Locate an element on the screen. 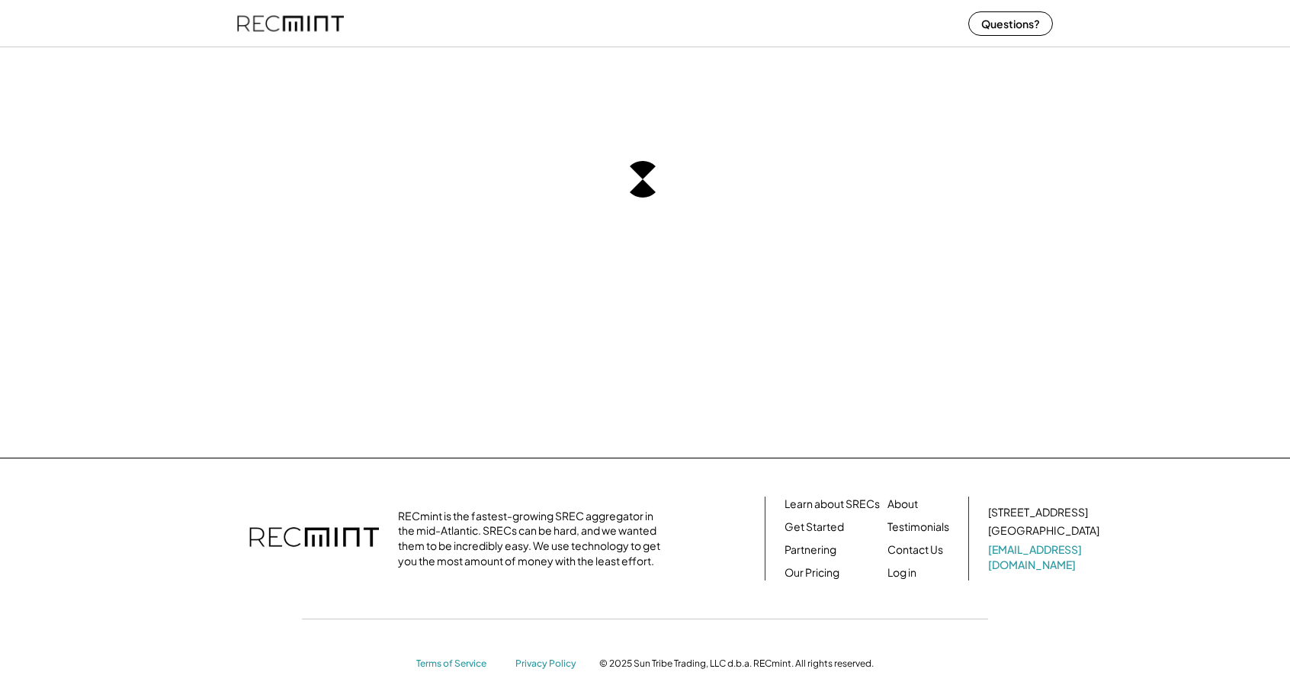  a: Contact Us is located at coordinates (915, 550).